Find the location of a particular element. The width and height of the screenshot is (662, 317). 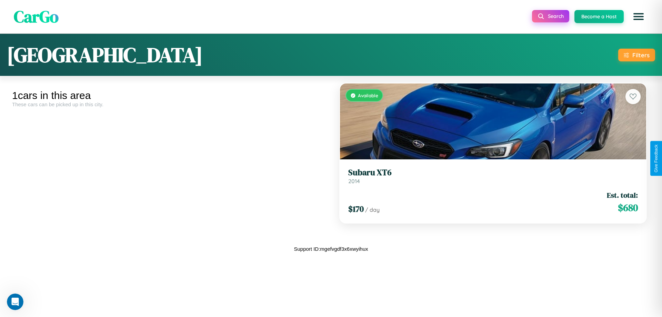

span: $ 170 is located at coordinates (356, 209).